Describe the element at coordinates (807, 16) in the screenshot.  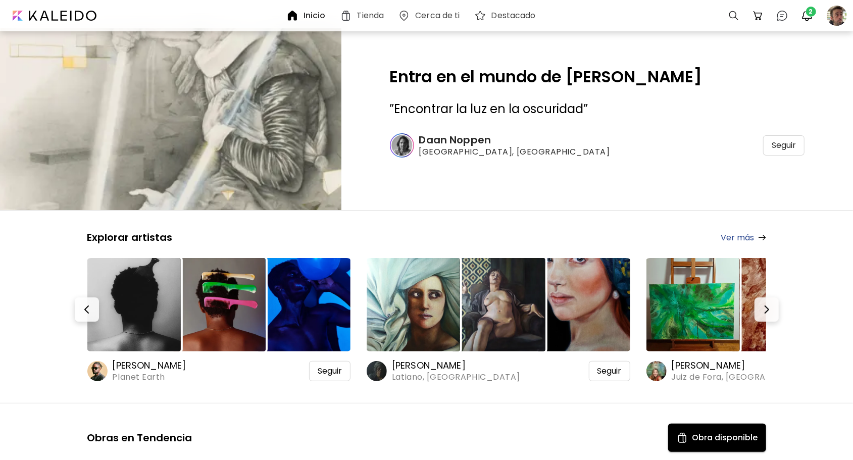
I see `img: bellIcon` at that location.